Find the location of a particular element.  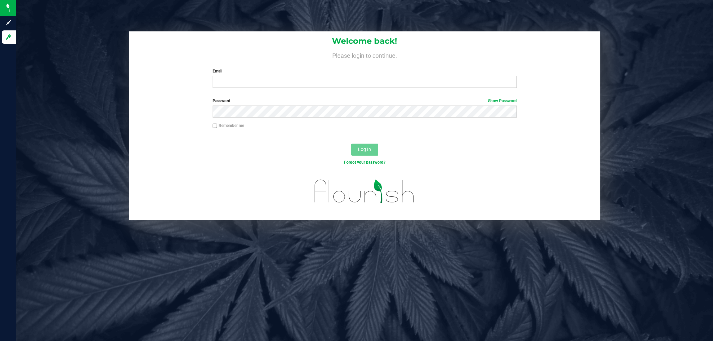

h4: Please login to continue. is located at coordinates (365, 55).